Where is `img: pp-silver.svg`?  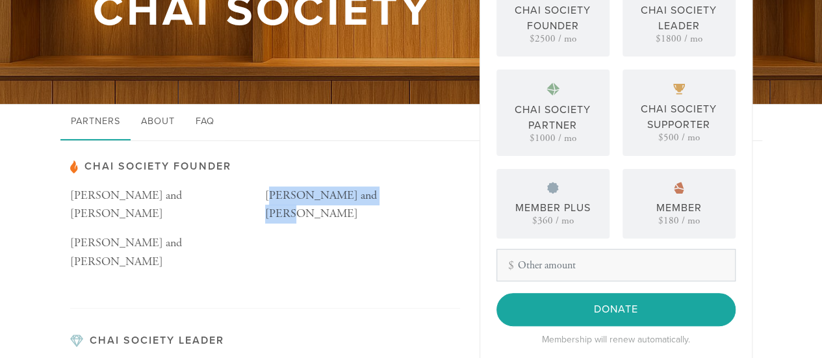
img: pp-silver.svg is located at coordinates (553, 188).